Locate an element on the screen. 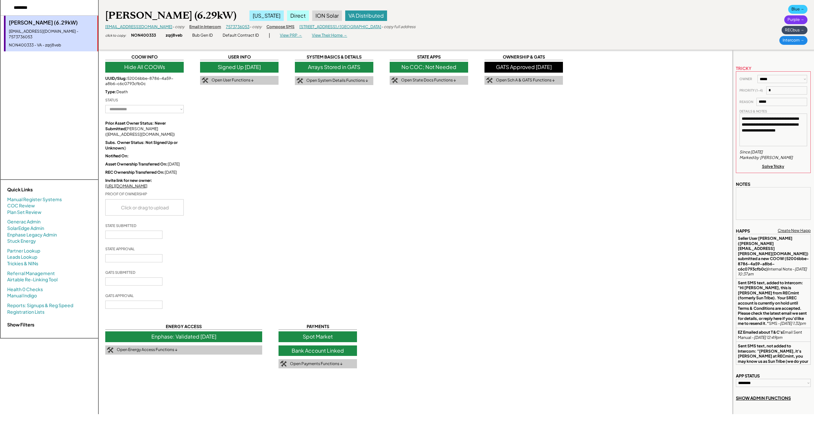 The width and height of the screenshot is (814, 421). div: View Their Home → is located at coordinates (330, 35).